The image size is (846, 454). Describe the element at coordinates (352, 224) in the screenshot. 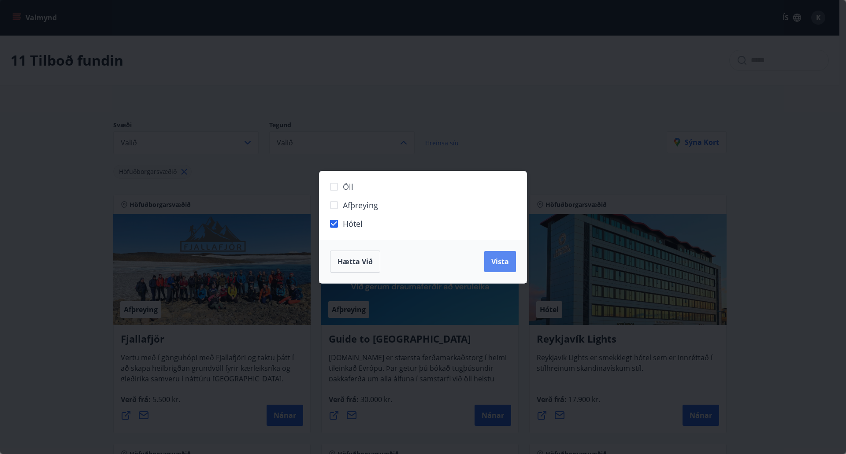

I see `span: Hótel` at that location.